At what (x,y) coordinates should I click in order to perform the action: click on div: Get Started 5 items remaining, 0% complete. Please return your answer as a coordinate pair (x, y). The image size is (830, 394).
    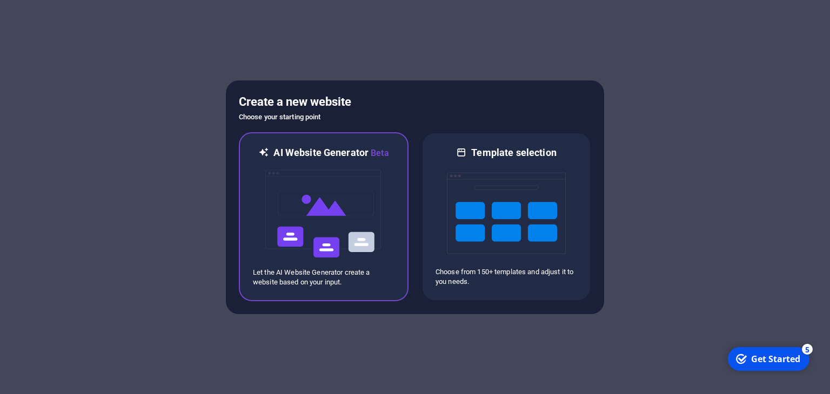
    Looking at the image, I should click on (46, 16).